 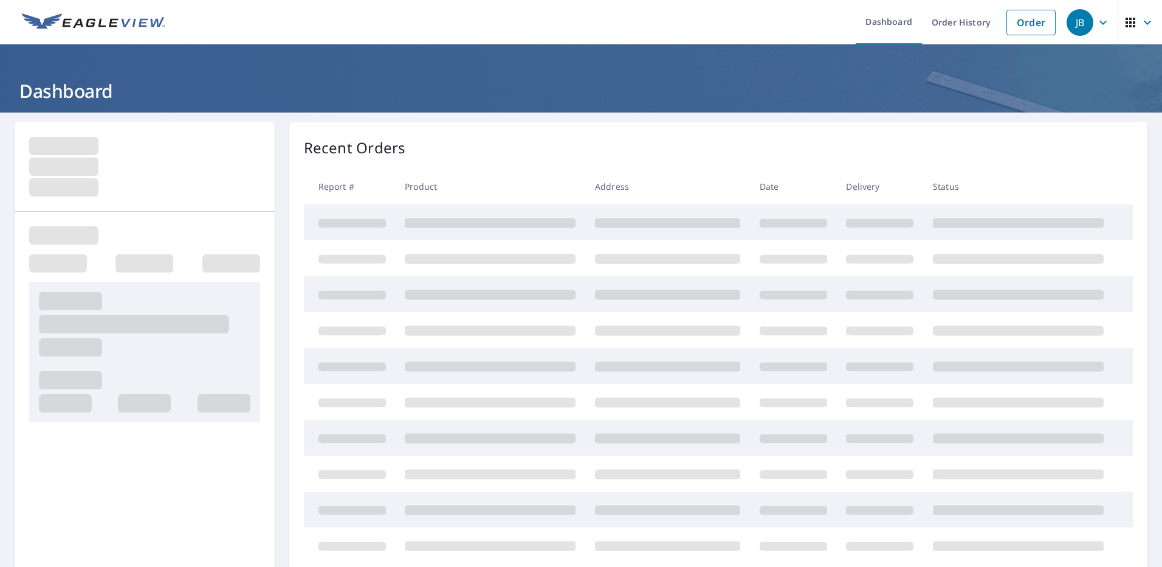 I want to click on h1: Dashboard, so click(x=581, y=91).